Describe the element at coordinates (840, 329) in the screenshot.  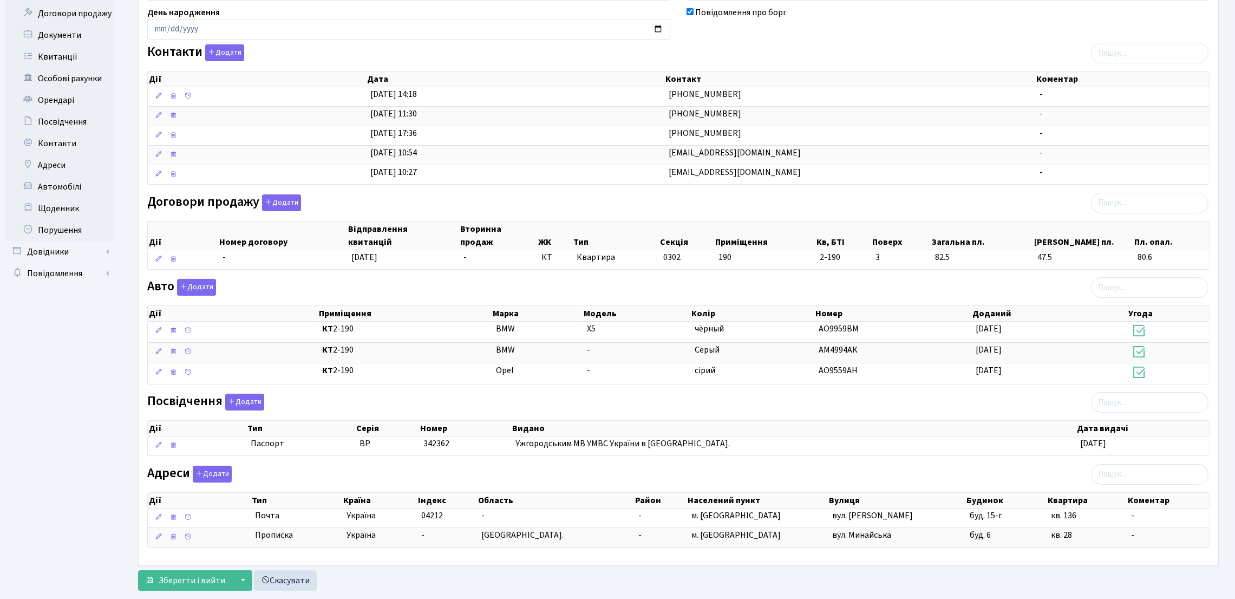
I see `span: АО9959ВМ` at that location.